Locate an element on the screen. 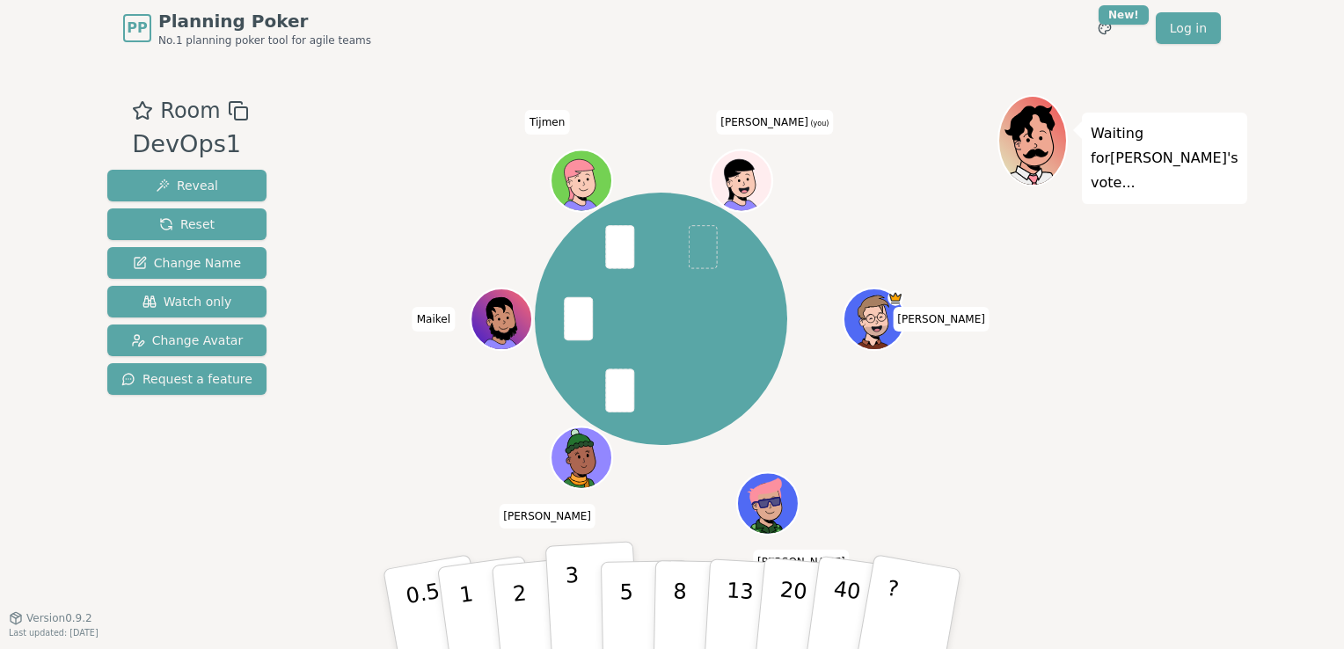  span: Planning Poker is located at coordinates (265, 21).